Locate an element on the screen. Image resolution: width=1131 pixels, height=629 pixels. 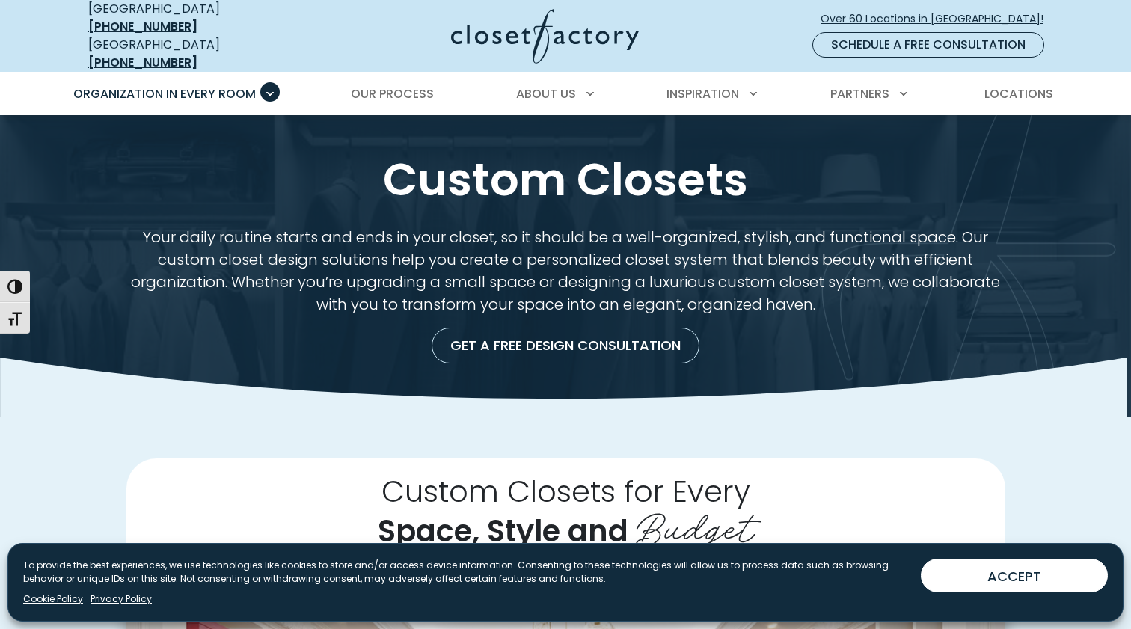
span: Our Process is located at coordinates (392, 94).